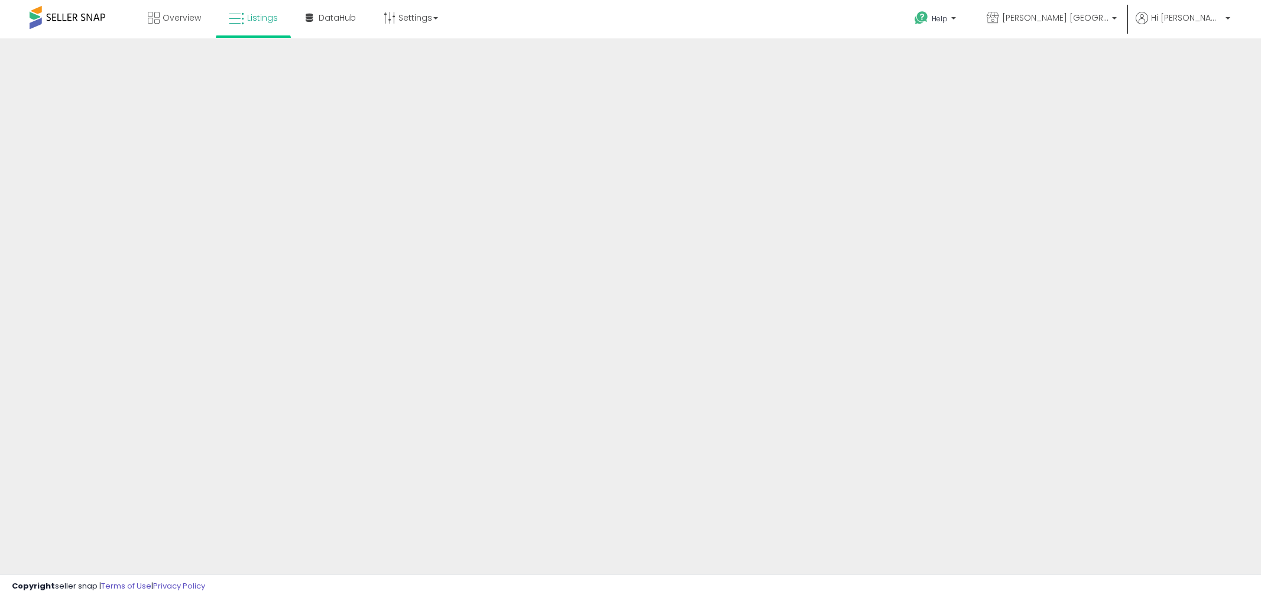 The height and width of the screenshot is (598, 1261). What do you see at coordinates (262, 18) in the screenshot?
I see `span: Listings` at bounding box center [262, 18].